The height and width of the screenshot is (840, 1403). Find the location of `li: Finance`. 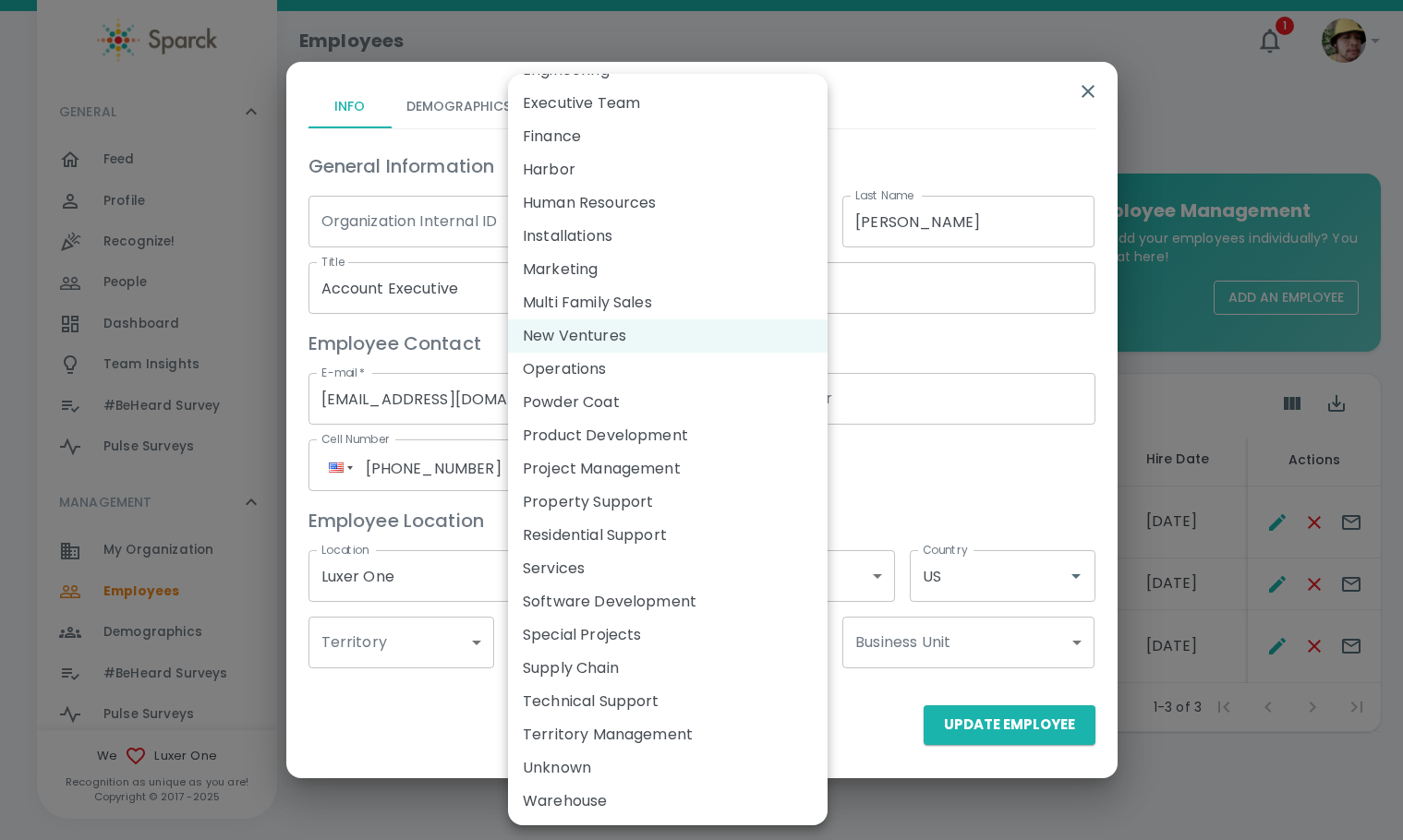

li: Finance is located at coordinates (667, 137).